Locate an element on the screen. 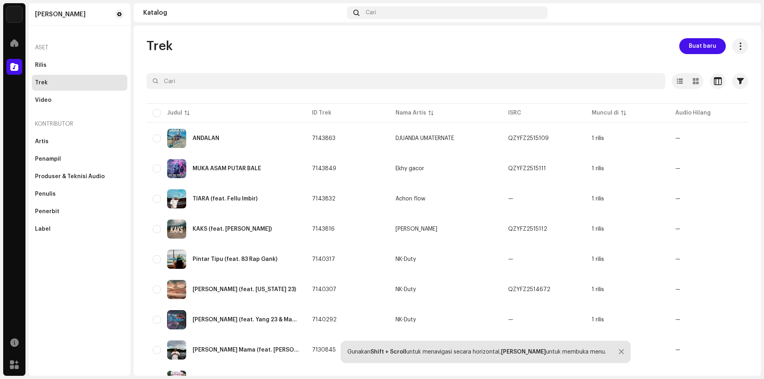  re-a-nav-header: Aset is located at coordinates (80, 48).